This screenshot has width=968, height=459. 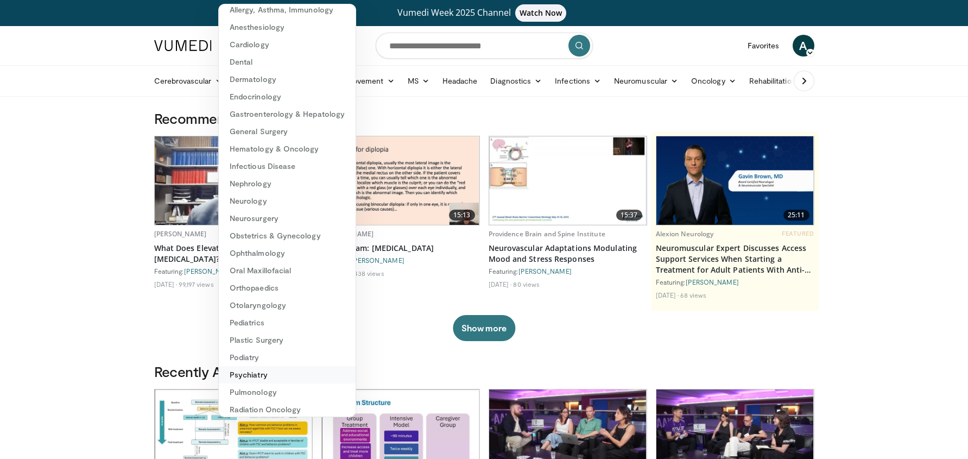 What do you see at coordinates (287, 218) in the screenshot?
I see `a: Neurosurgery` at bounding box center [287, 218].